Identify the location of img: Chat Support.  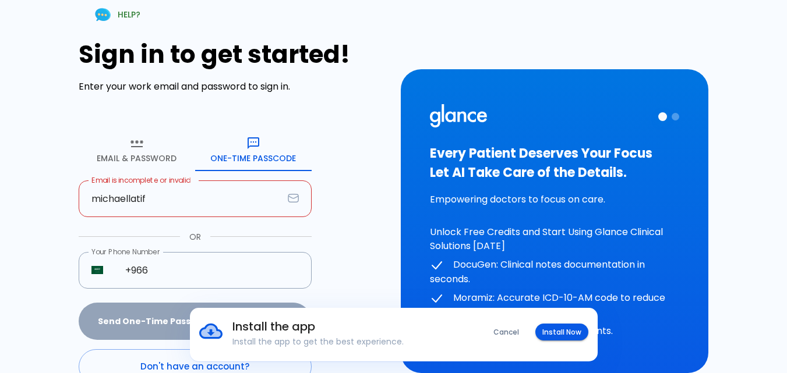
(103, 15).